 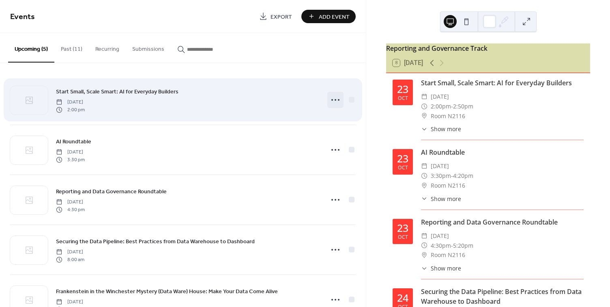 What do you see at coordinates (463, 106) in the screenshot?
I see `span: 2:50pm` at bounding box center [463, 106].